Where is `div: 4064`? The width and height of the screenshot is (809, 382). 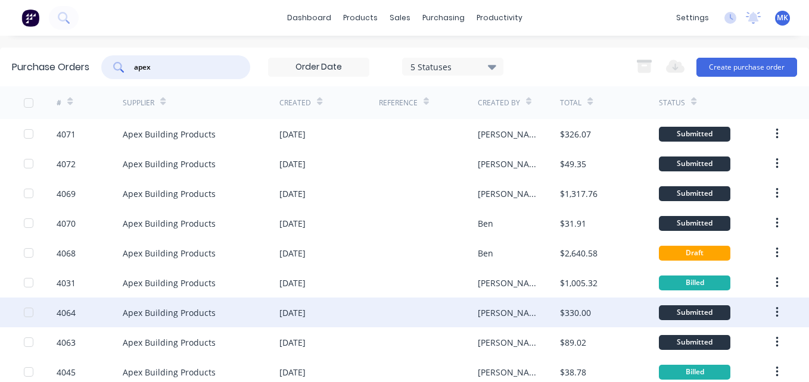 div: 4064 is located at coordinates (66, 313).